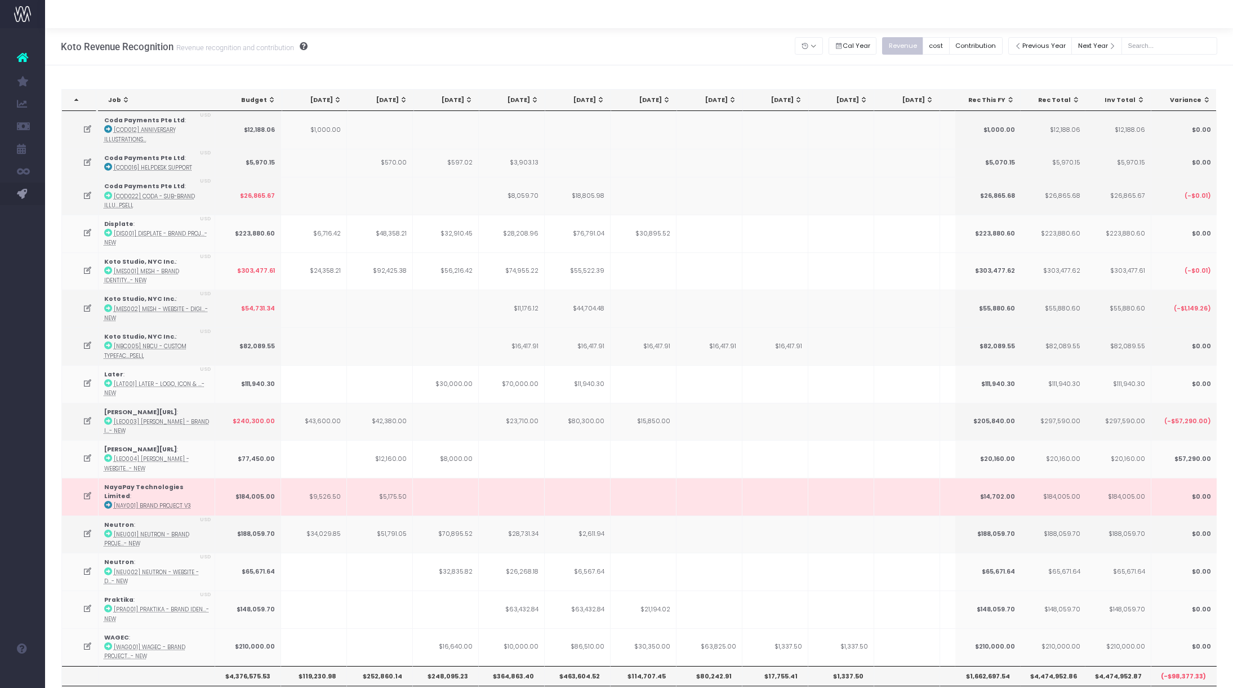  Describe the element at coordinates (902, 46) in the screenshot. I see `button: Revenue` at that location.